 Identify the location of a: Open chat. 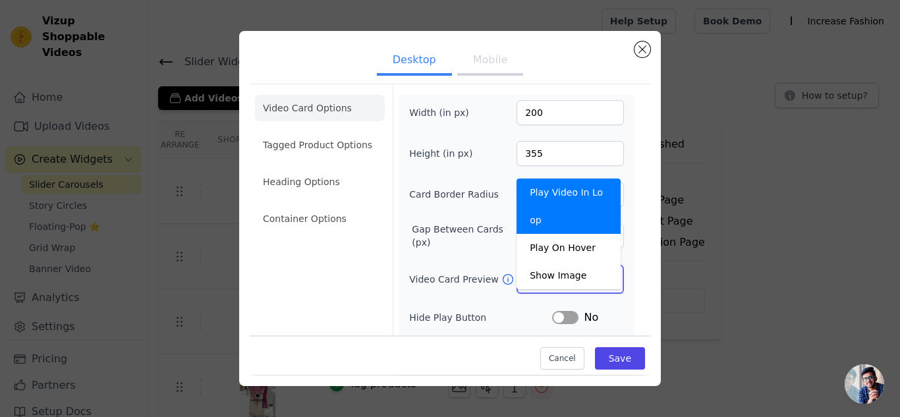
(864, 384).